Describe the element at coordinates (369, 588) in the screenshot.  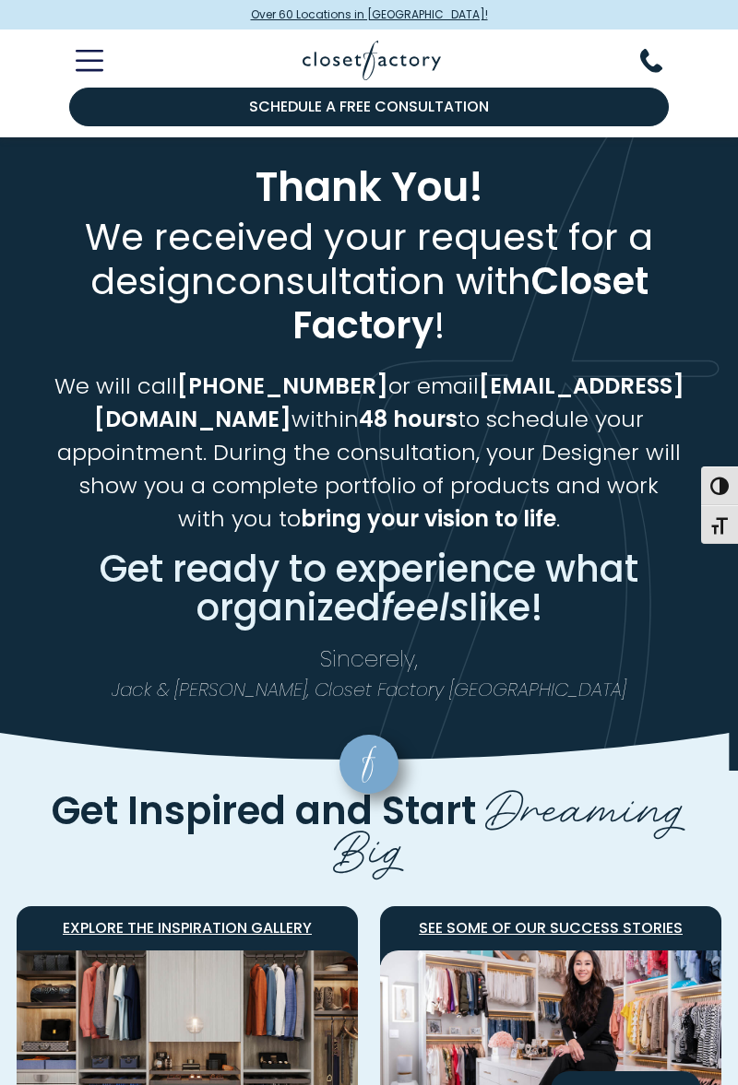
I see `span: Get ready to experience what organized like!` at that location.